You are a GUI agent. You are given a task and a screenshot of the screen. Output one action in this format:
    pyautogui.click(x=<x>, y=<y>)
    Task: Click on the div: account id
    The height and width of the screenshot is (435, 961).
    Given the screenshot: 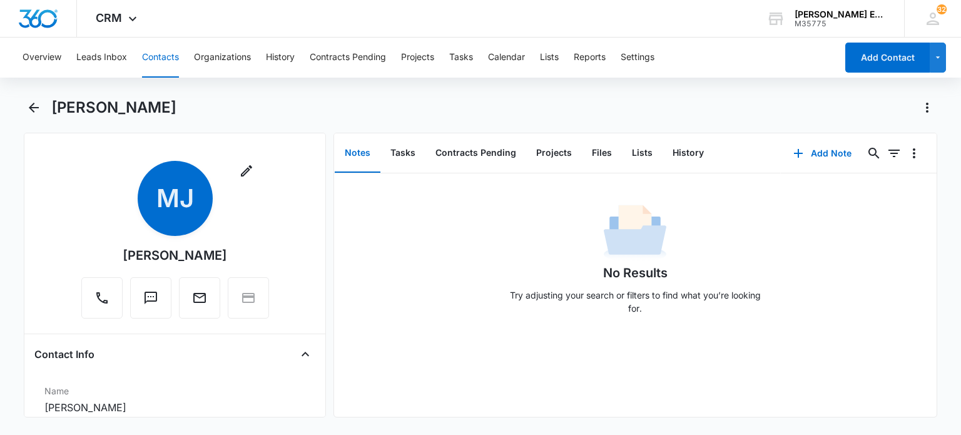 What is the action you would take?
    pyautogui.click(x=840, y=24)
    